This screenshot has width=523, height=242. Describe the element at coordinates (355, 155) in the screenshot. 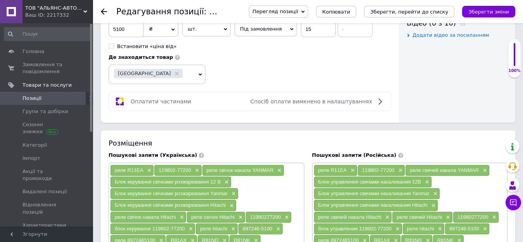

I see `span: Пошукові запити (Російська)` at that location.